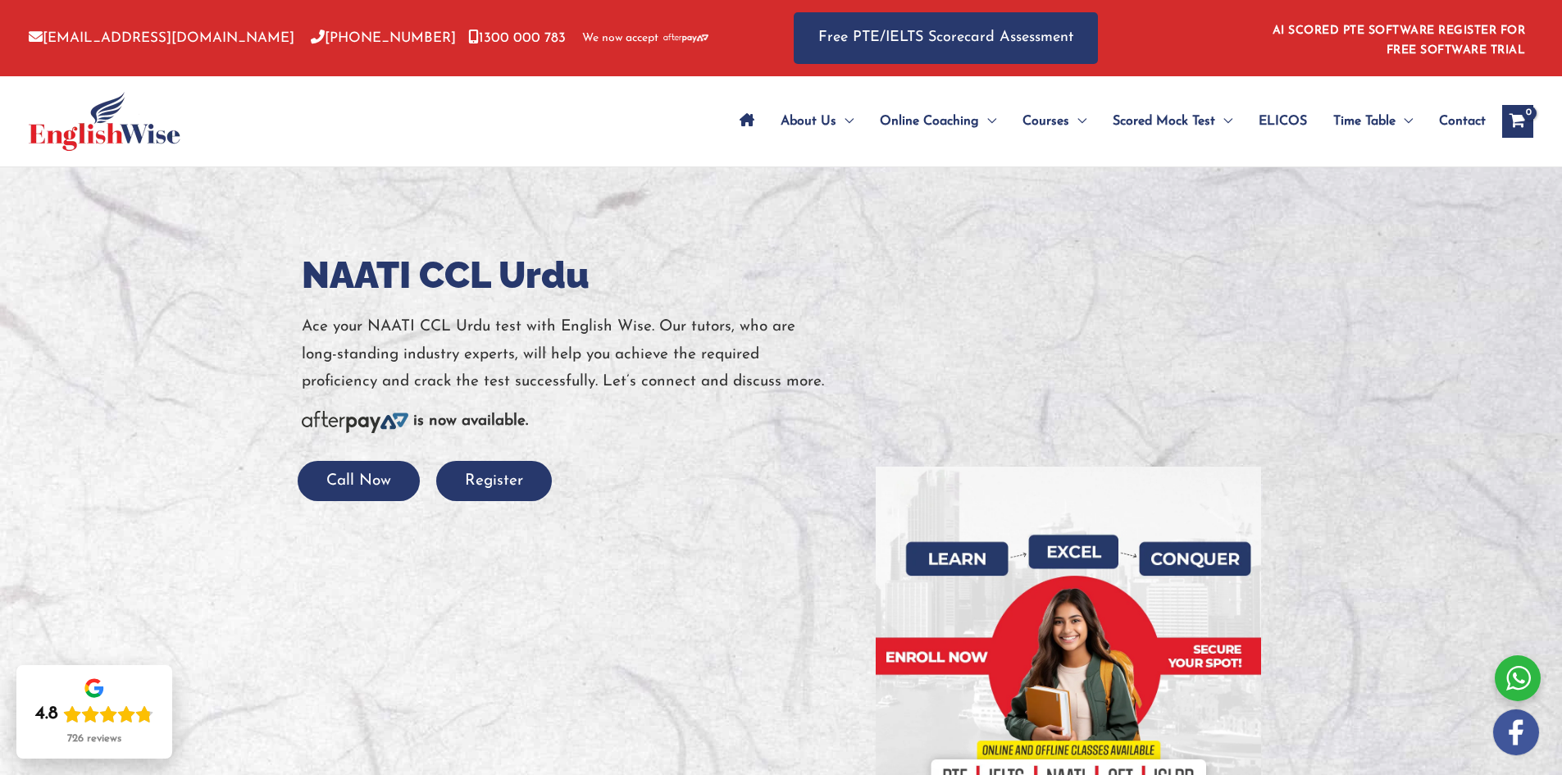 This screenshot has height=775, width=1562. I want to click on a: AI SCORED PTE SOFTWARE REGISTER FOR FREE SOFTWARE TRIAL, so click(1399, 40).